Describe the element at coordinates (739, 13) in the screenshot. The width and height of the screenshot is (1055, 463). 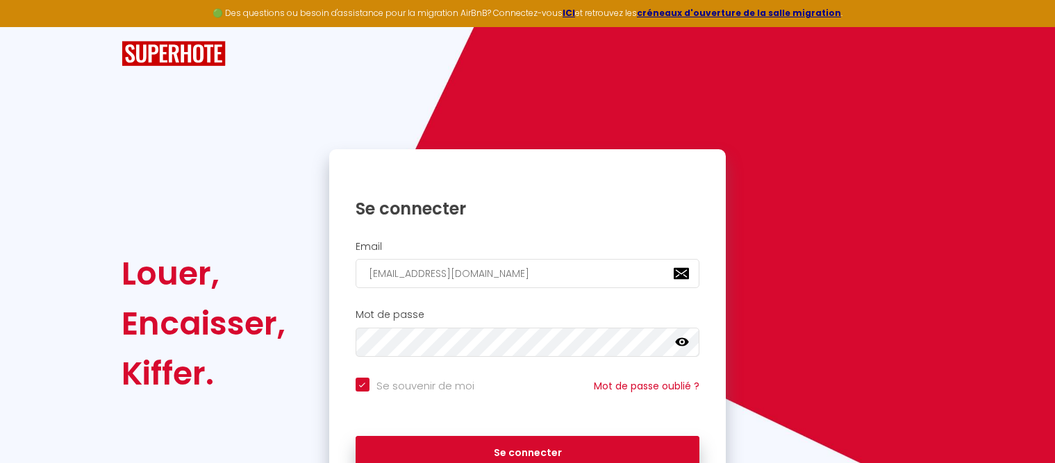
I see `a: créneaux d'ouverture de la salle migration` at that location.